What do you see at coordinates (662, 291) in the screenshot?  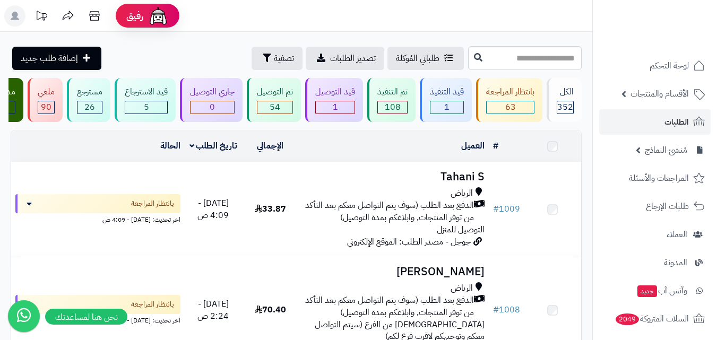 I see `span: وآتس آب` at bounding box center [662, 291].